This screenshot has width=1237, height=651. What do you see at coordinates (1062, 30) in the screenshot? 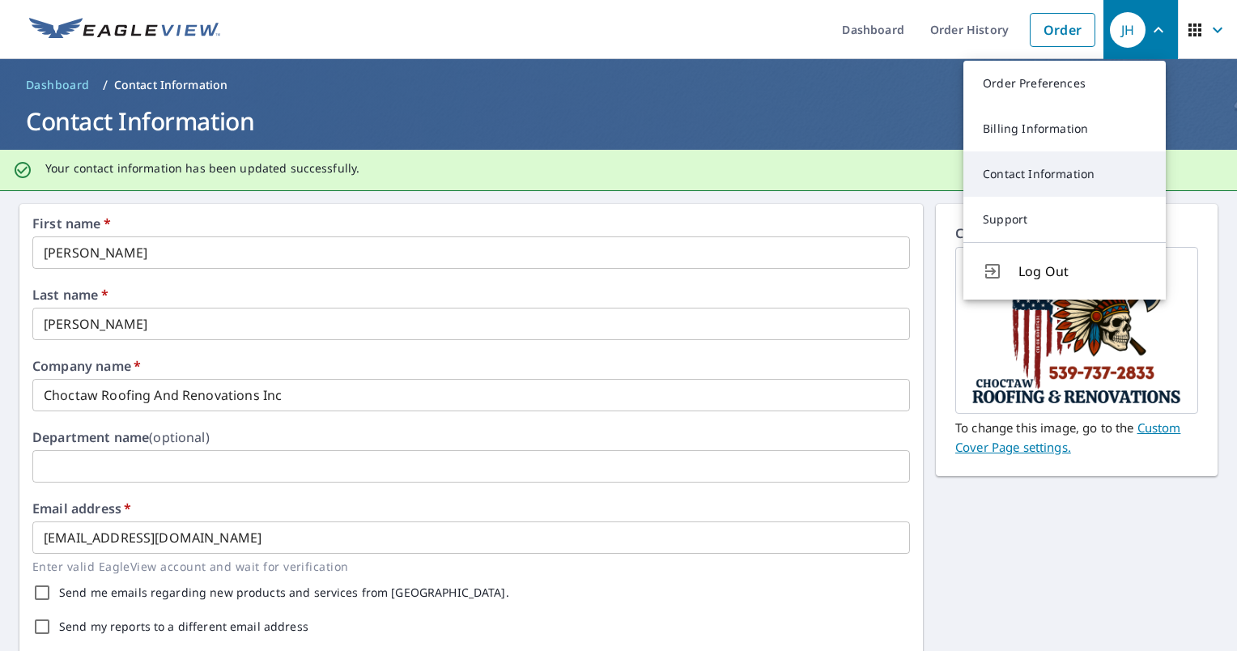
I see `a: Order` at bounding box center [1062, 30].